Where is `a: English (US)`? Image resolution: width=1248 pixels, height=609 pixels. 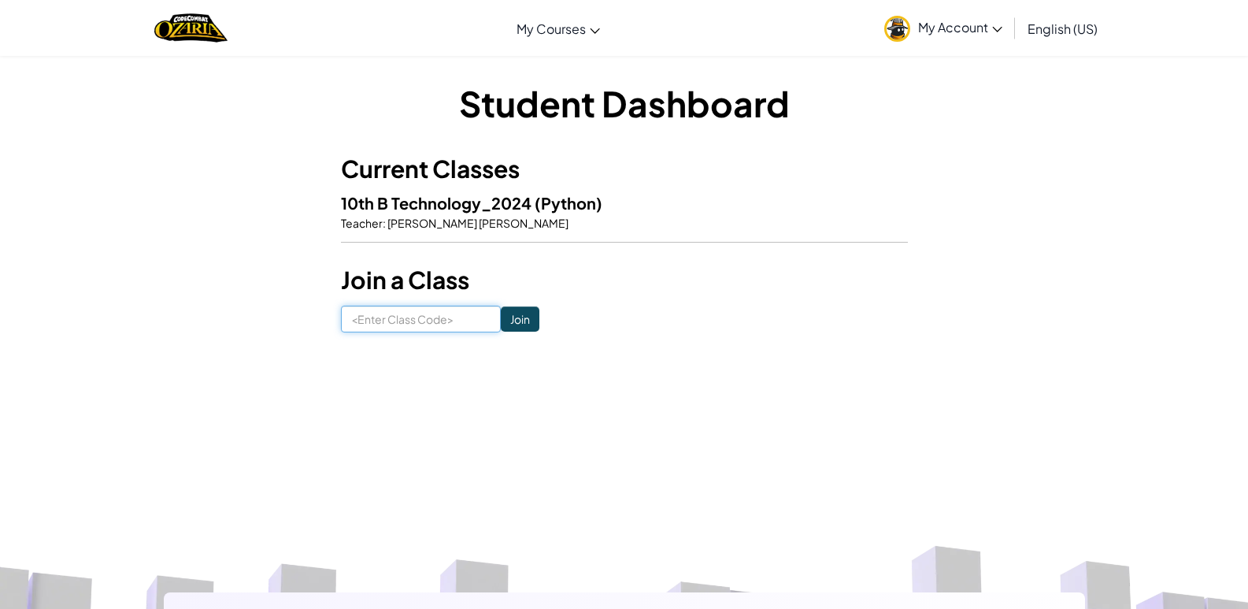
a: English (US) is located at coordinates (1062, 28).